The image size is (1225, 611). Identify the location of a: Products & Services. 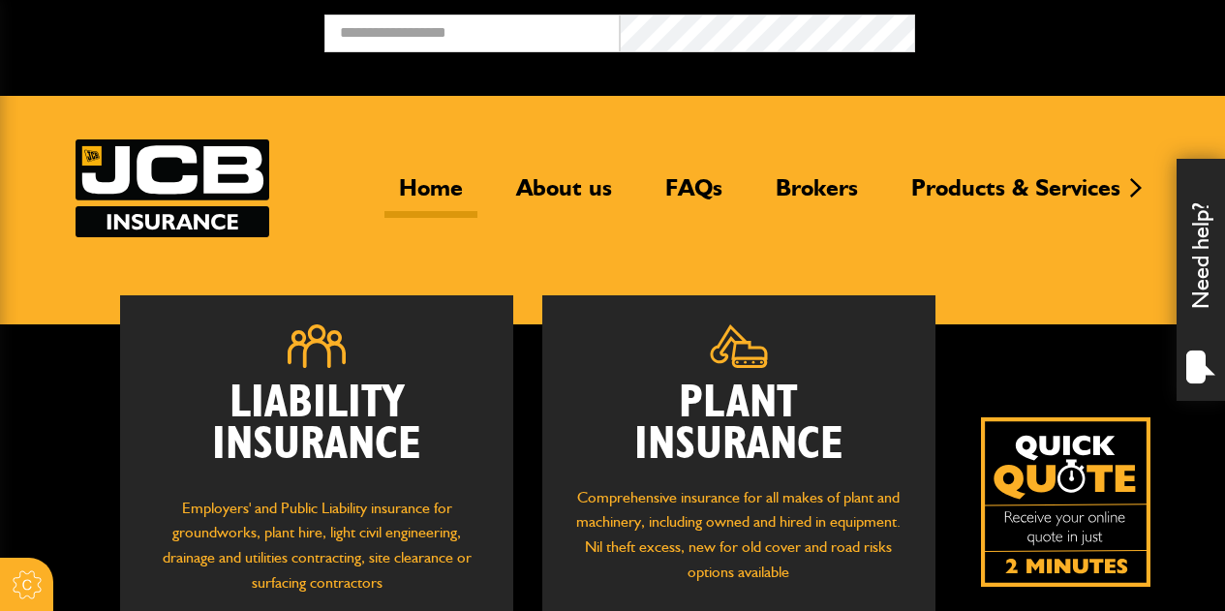
(1016, 196).